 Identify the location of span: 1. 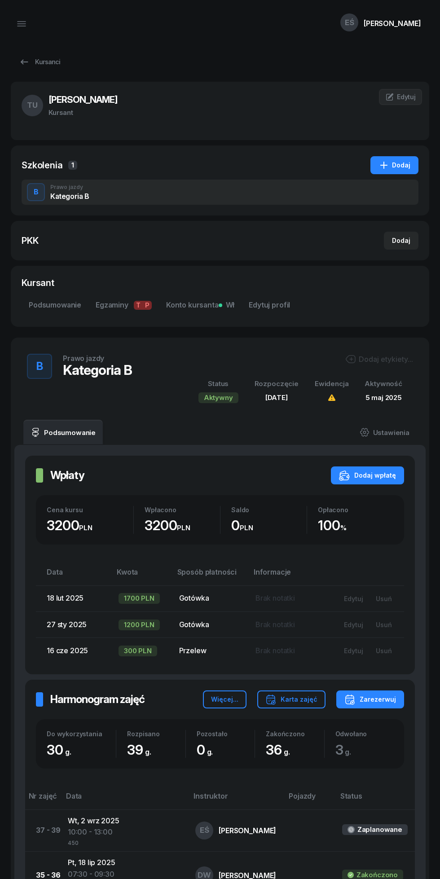
(73, 165).